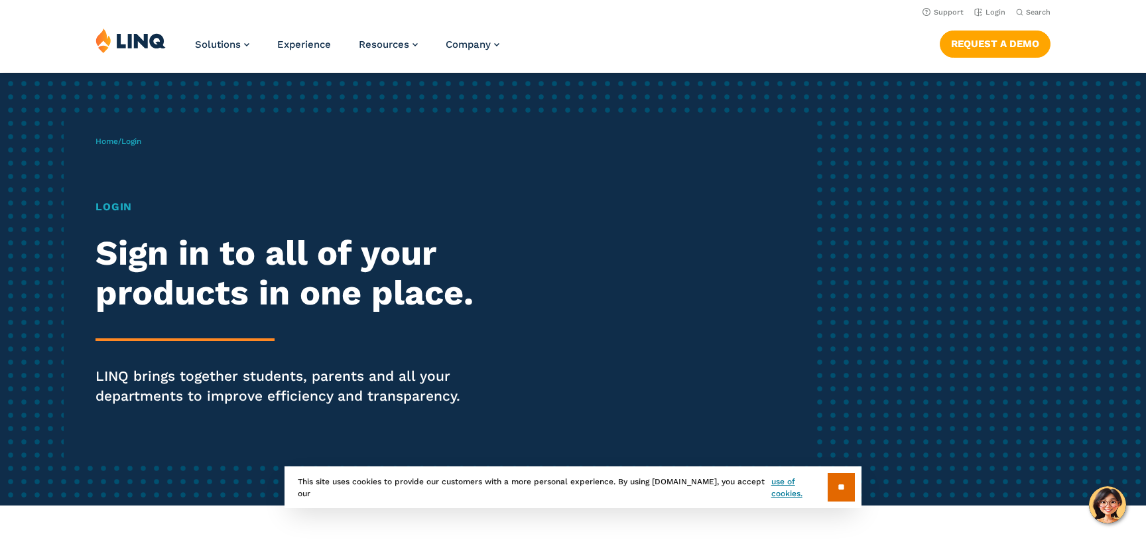  What do you see at coordinates (304, 44) in the screenshot?
I see `a: Experience` at bounding box center [304, 44].